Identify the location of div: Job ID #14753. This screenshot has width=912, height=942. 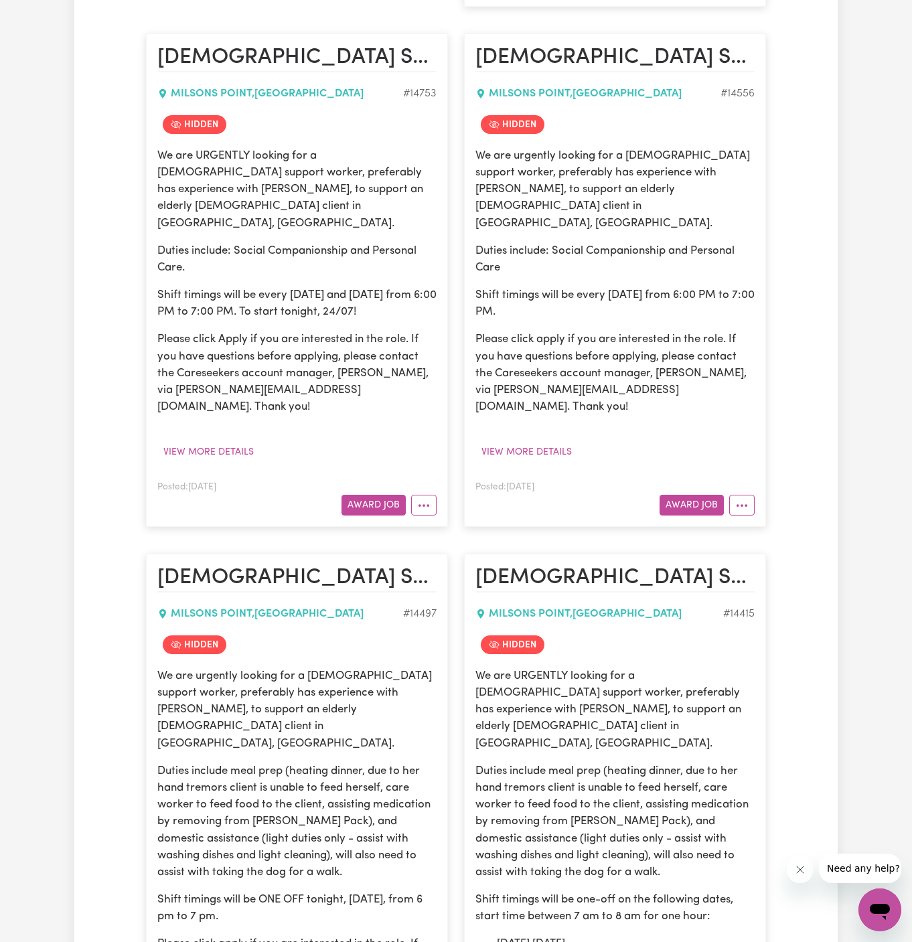
(420, 94).